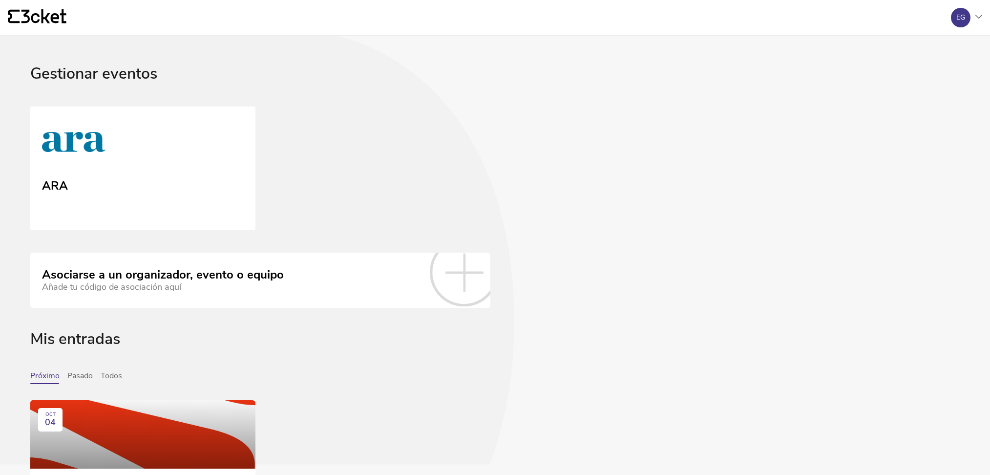 This screenshot has width=990, height=475. Describe the element at coordinates (74, 144) in the screenshot. I see `img: ARA` at that location.